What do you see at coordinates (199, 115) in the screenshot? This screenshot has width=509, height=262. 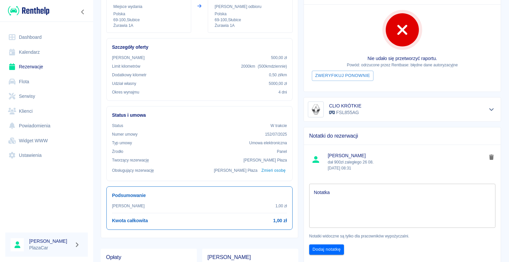 I see `h6: Status i umowa` at bounding box center [199, 115].